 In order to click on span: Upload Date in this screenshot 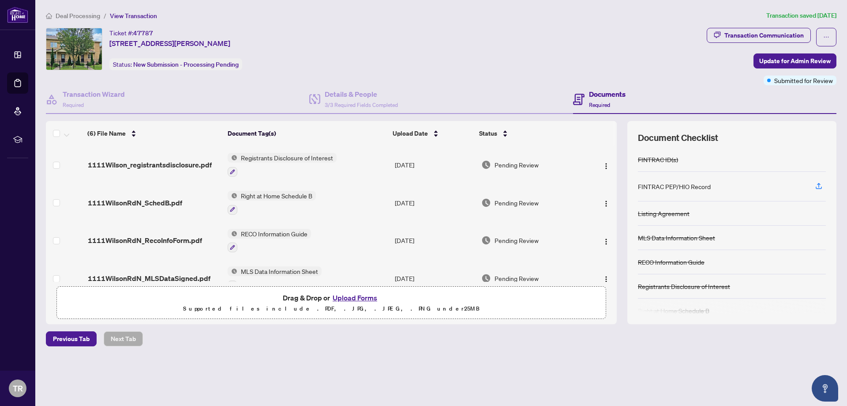, I will do `click(410, 133)`.